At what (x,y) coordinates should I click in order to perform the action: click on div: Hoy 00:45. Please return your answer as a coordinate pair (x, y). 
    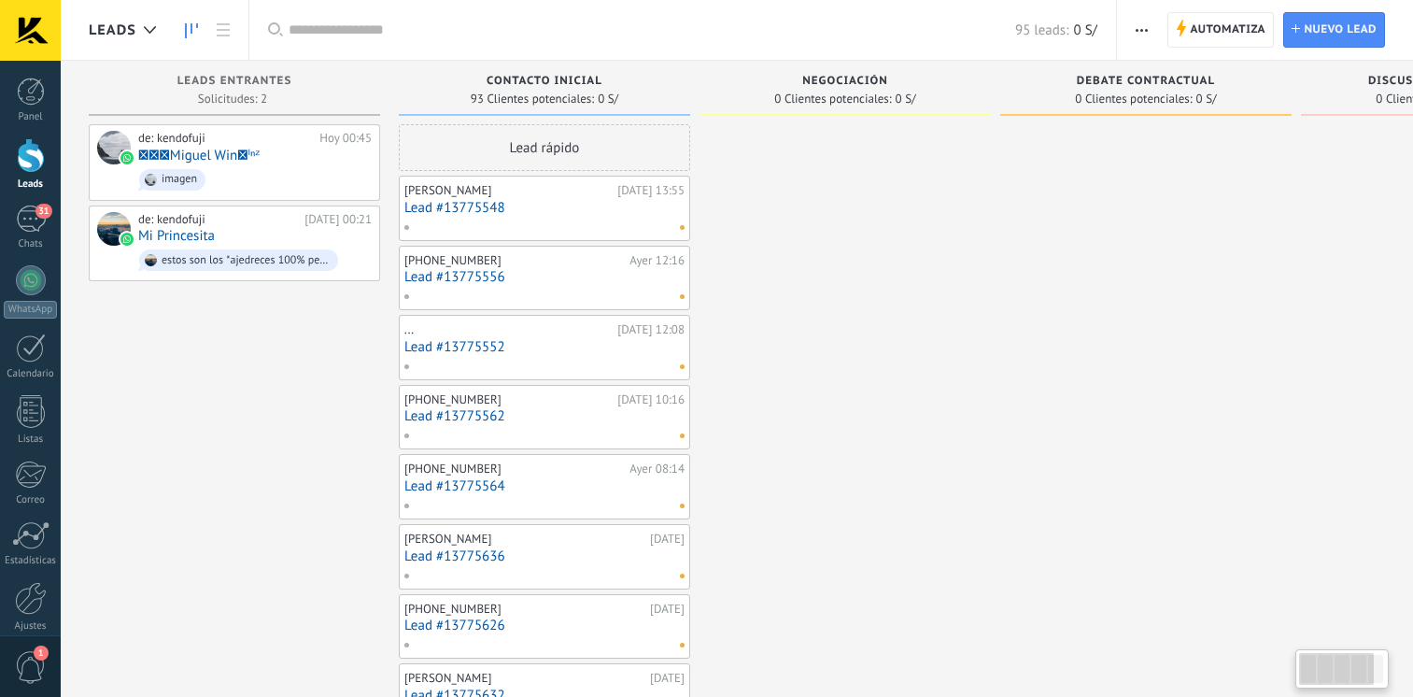
    Looking at the image, I should click on (346, 138).